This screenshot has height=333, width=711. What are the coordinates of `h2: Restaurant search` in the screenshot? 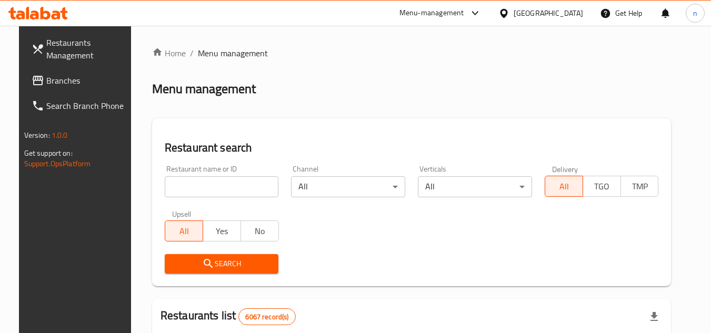 It's located at (412, 148).